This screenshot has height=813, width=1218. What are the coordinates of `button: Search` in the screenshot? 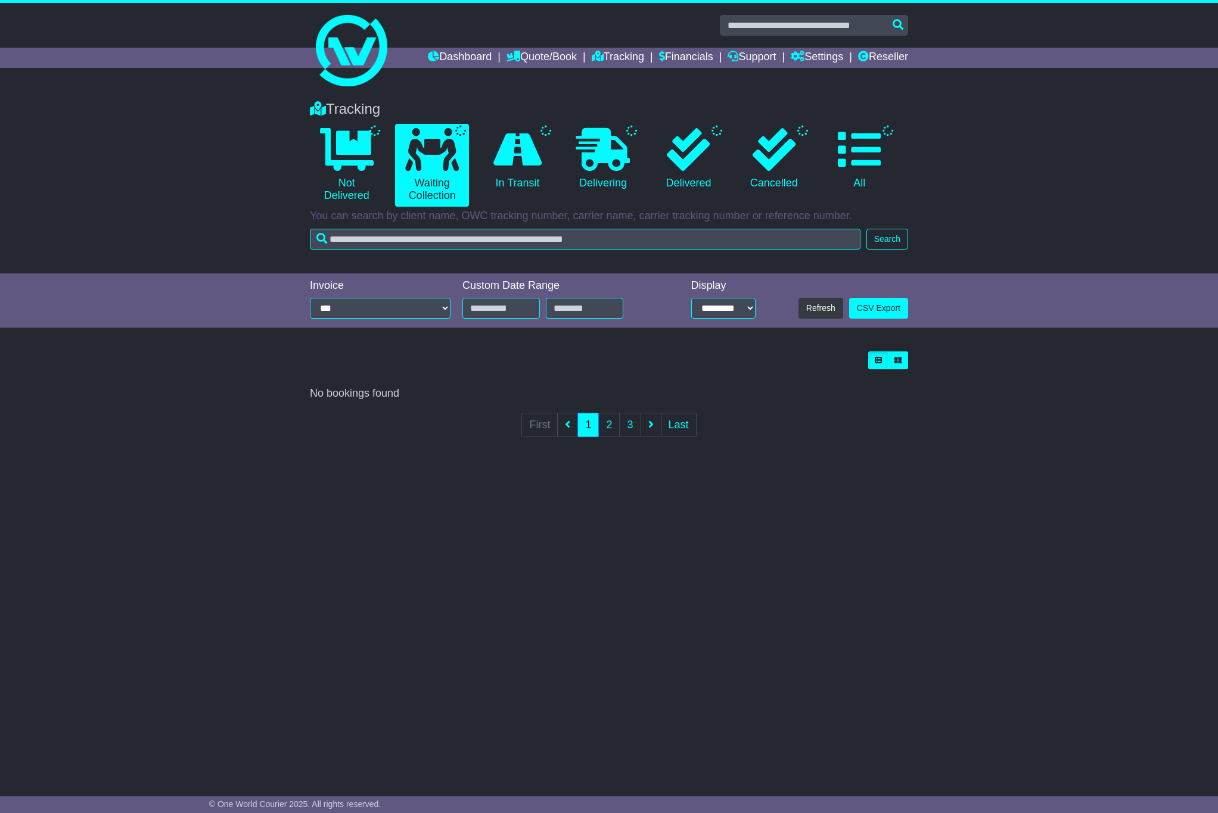 It's located at (887, 239).